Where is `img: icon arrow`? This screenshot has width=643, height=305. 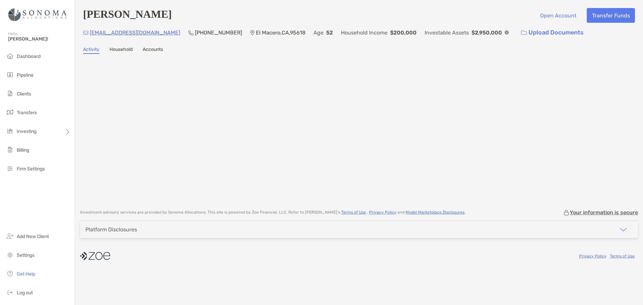
img: icon arrow is located at coordinates (623, 230).